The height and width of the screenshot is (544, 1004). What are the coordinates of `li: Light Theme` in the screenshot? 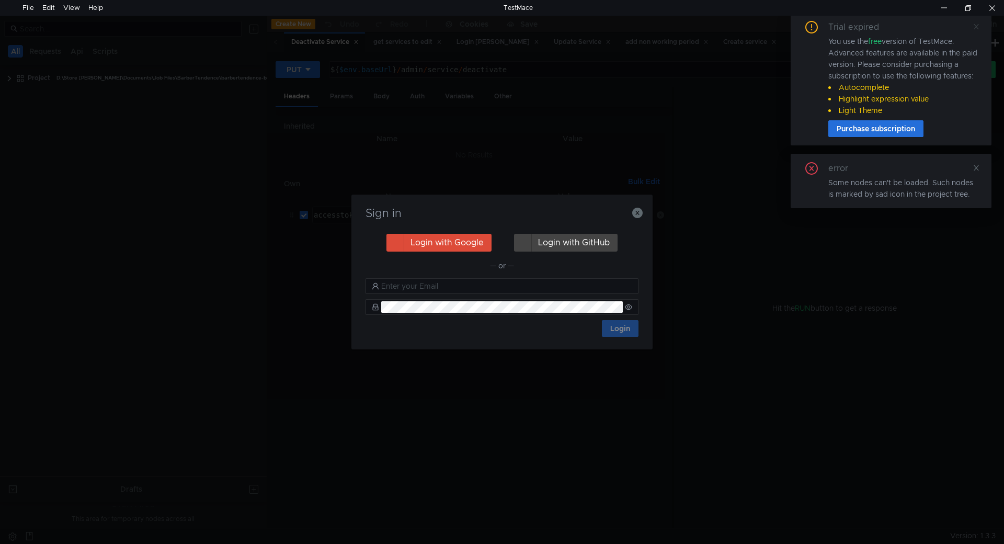 It's located at (903, 110).